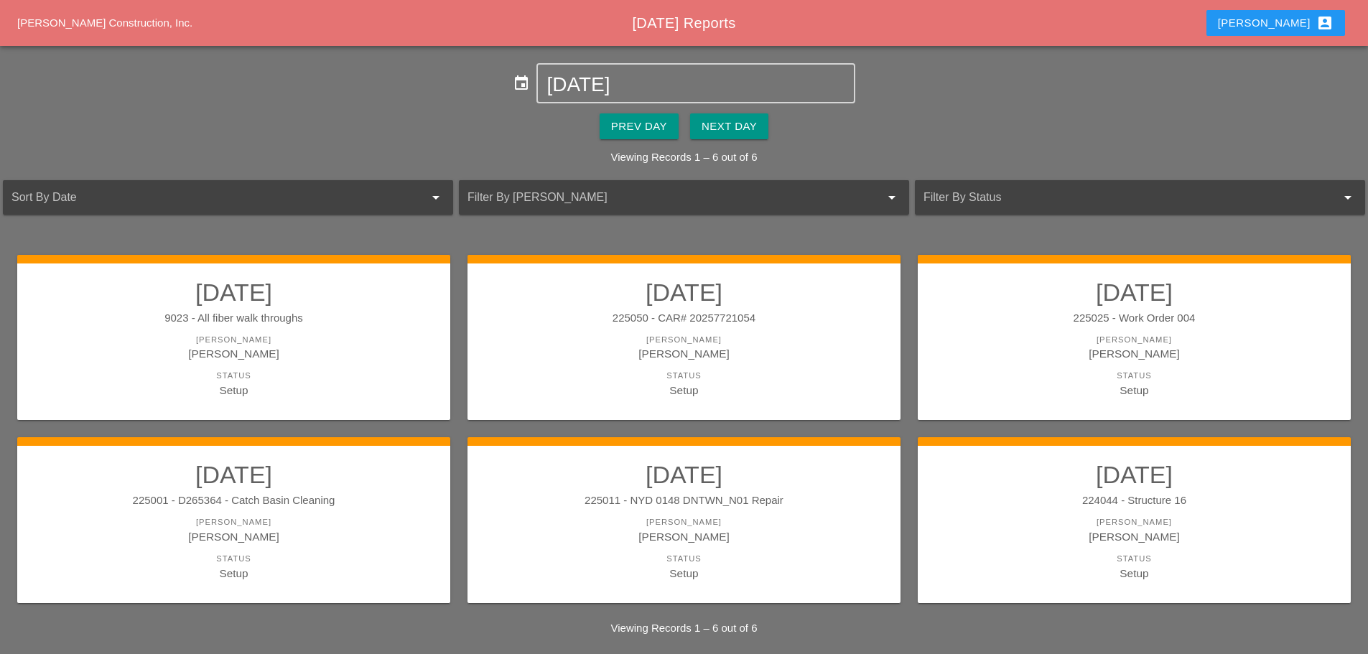 This screenshot has height=654, width=1368. Describe the element at coordinates (1134, 318) in the screenshot. I see `div: 225025 - Work Order 004` at that location.